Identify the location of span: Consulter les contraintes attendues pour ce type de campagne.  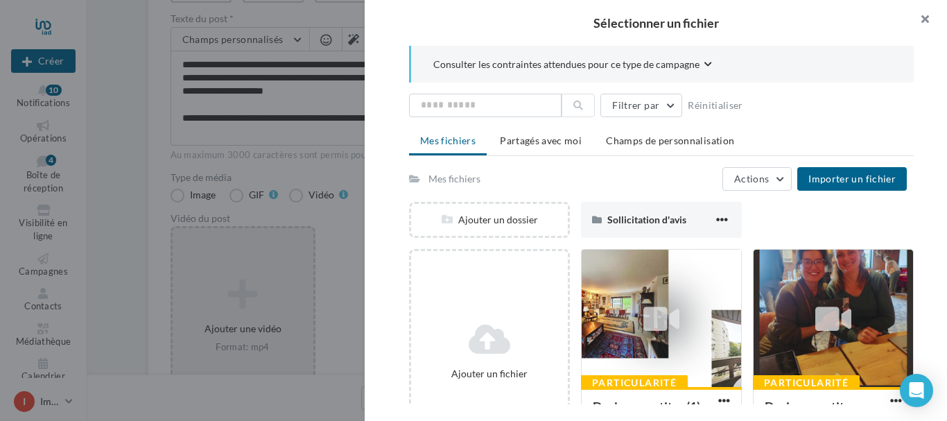
(566, 64).